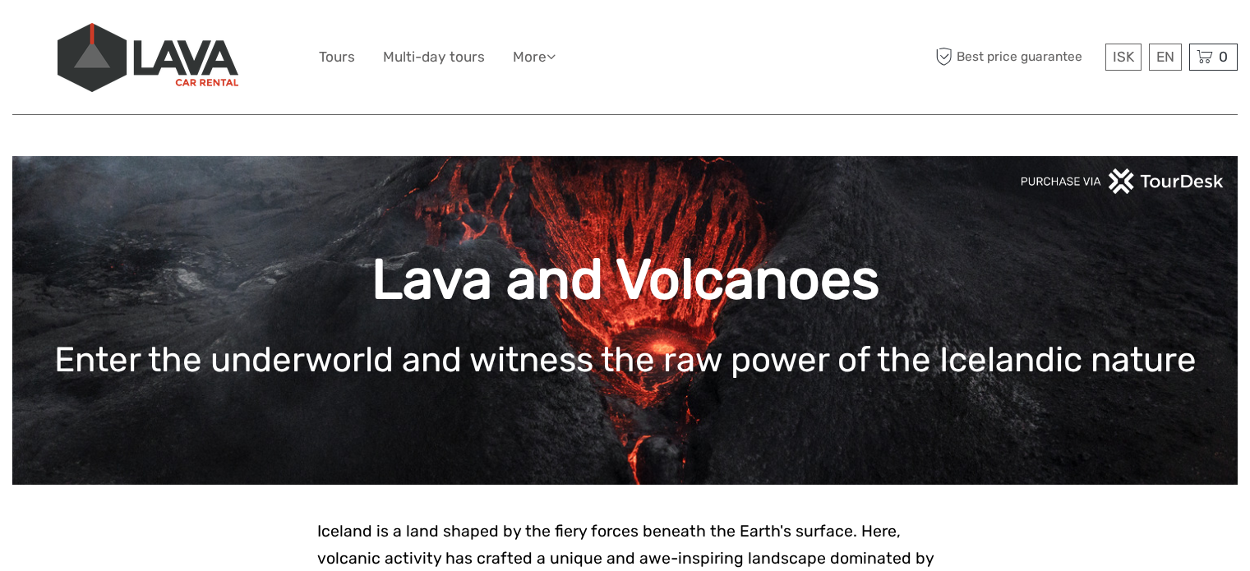  What do you see at coordinates (1123, 57) in the screenshot?
I see `span: ISK` at bounding box center [1123, 57].